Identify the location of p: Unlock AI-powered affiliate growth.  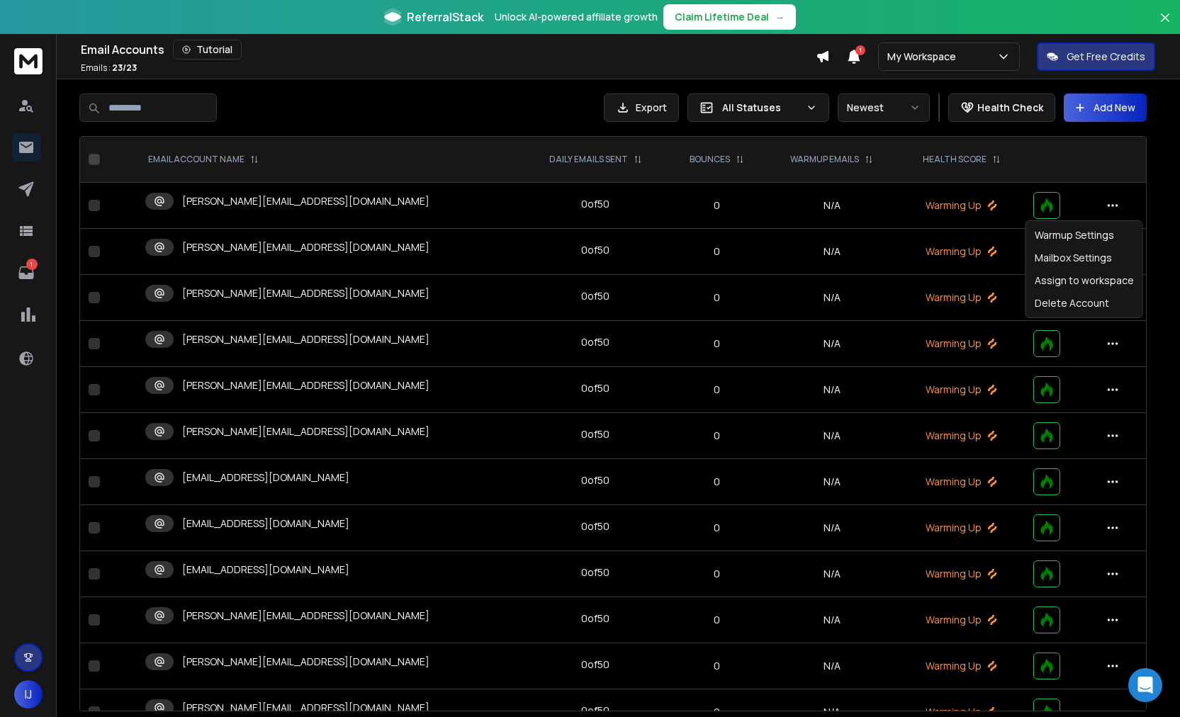
(576, 17).